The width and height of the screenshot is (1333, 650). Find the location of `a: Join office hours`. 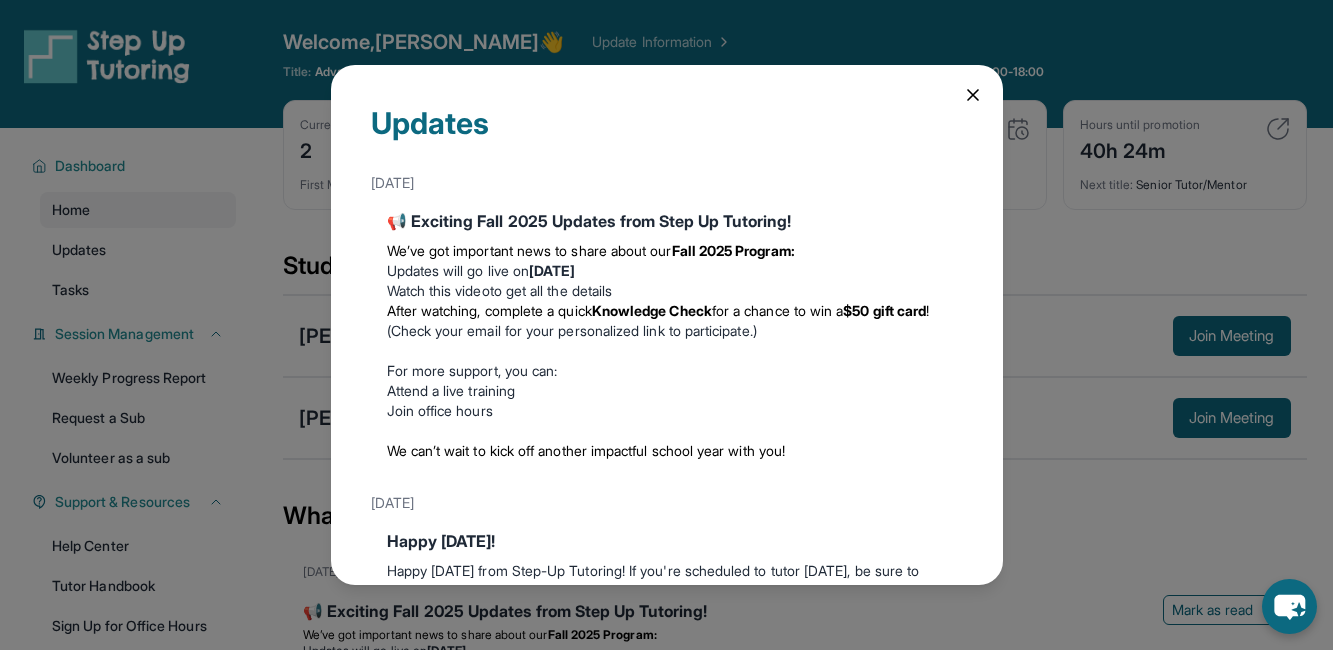

a: Join office hours is located at coordinates (440, 410).